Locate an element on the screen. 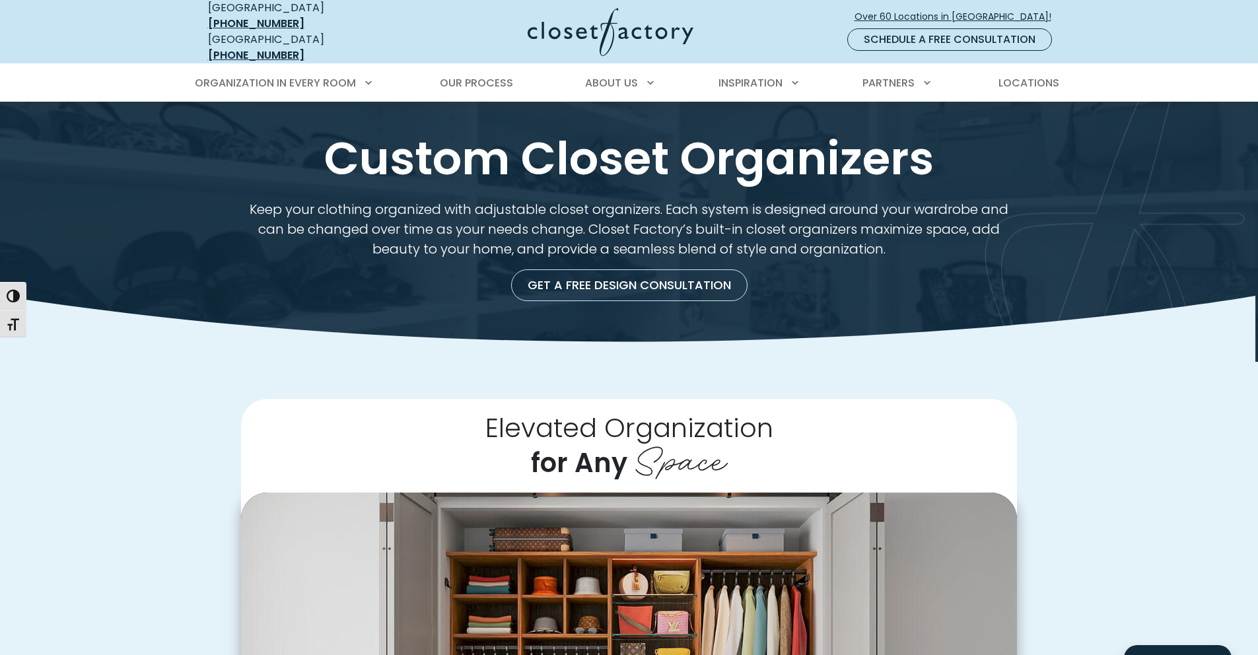  a: Schedule a Free Consultation is located at coordinates (950, 40).